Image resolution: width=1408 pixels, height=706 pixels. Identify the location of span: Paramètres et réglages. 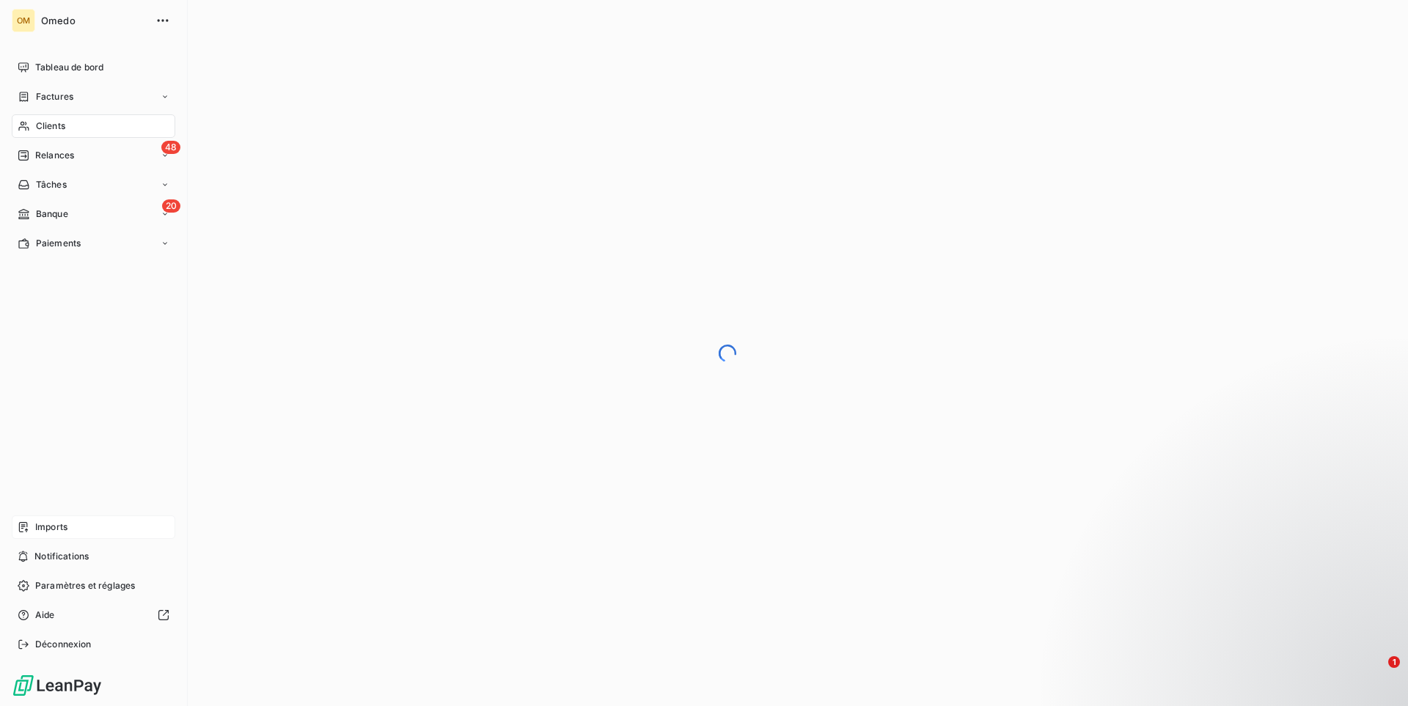
(85, 586).